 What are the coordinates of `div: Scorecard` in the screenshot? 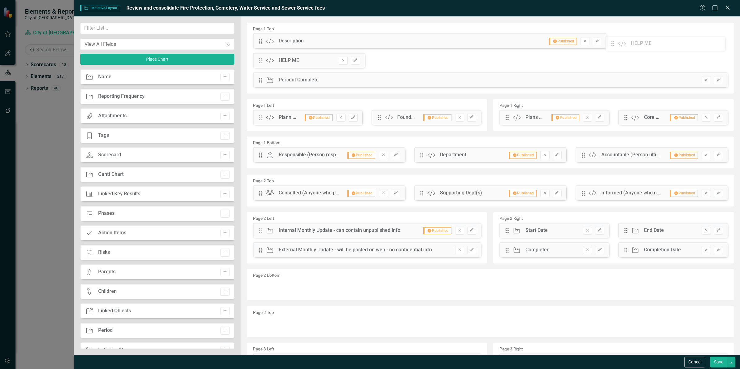 It's located at (110, 155).